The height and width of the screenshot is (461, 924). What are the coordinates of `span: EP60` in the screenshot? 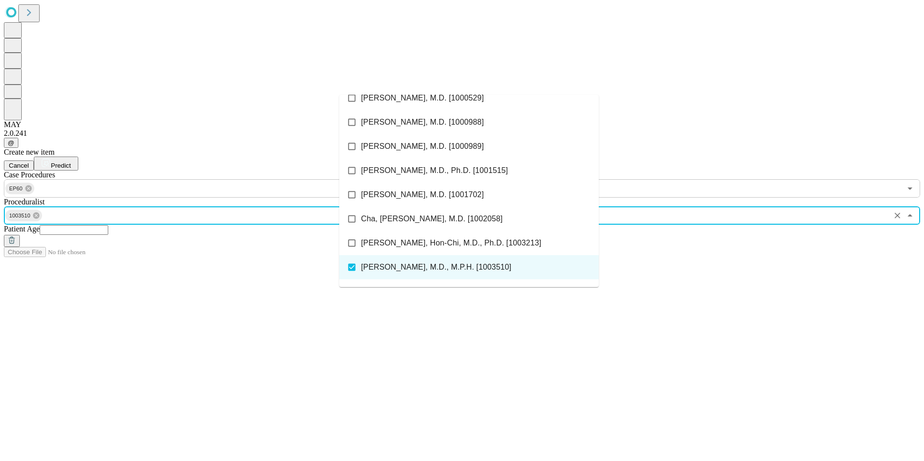 It's located at (16, 189).